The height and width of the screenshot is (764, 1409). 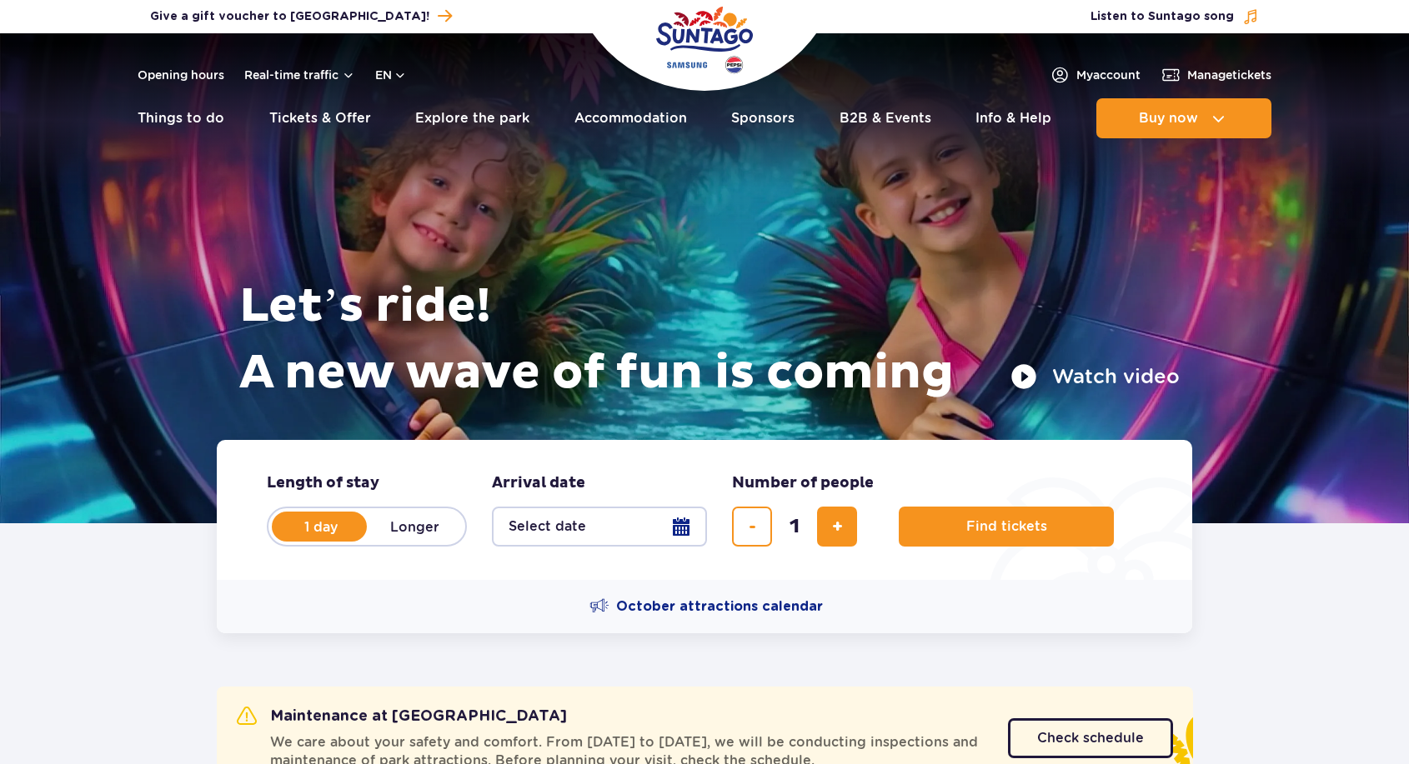 I want to click on a: Tickets & Offer, so click(x=320, y=118).